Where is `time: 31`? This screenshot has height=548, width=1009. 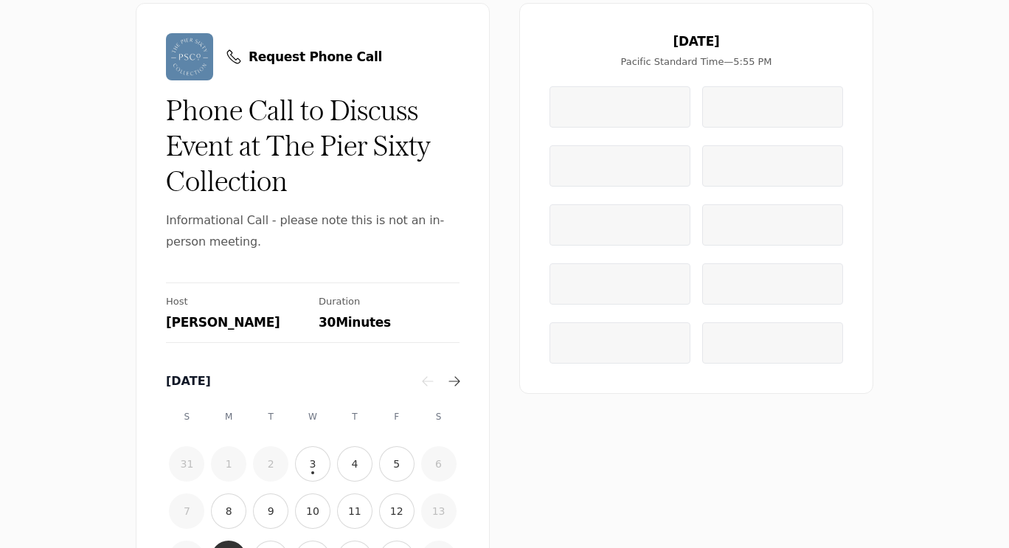 time: 31 is located at coordinates (187, 464).